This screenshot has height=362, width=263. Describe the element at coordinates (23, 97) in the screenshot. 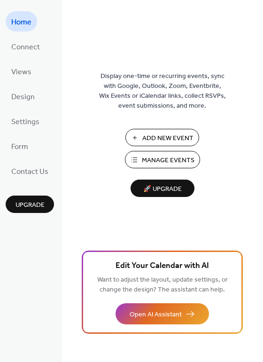

I see `span: Design` at that location.